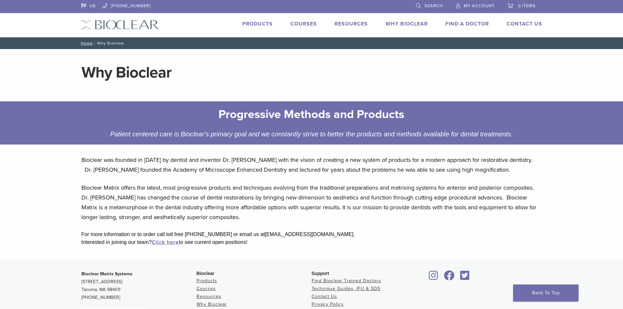 The height and width of the screenshot is (309, 623). I want to click on a: Privacy Policy, so click(328, 304).